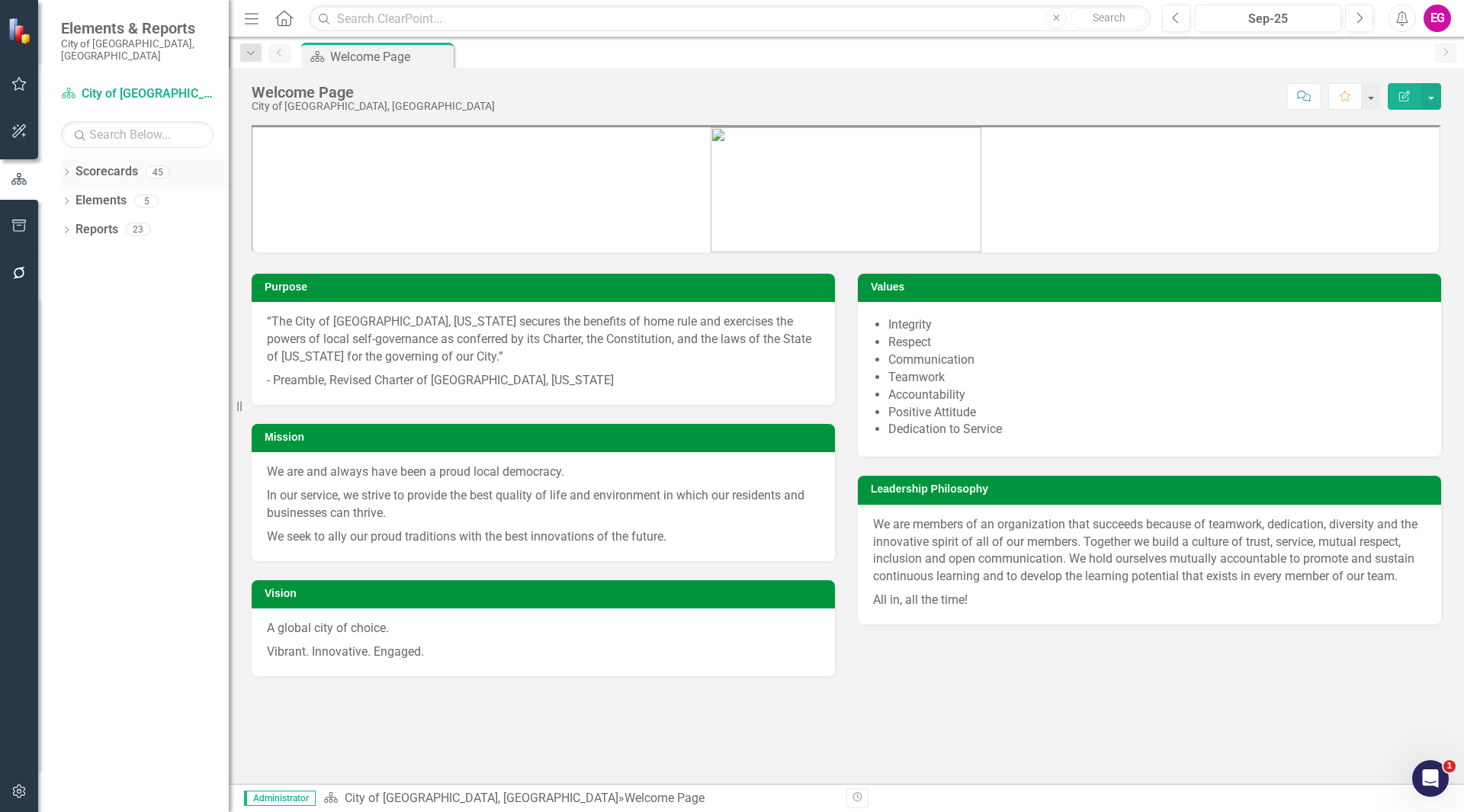 Image resolution: width=1464 pixels, height=812 pixels. What do you see at coordinates (1152, 489) in the screenshot?
I see `h3: Leadership Philosophy` at bounding box center [1152, 489].